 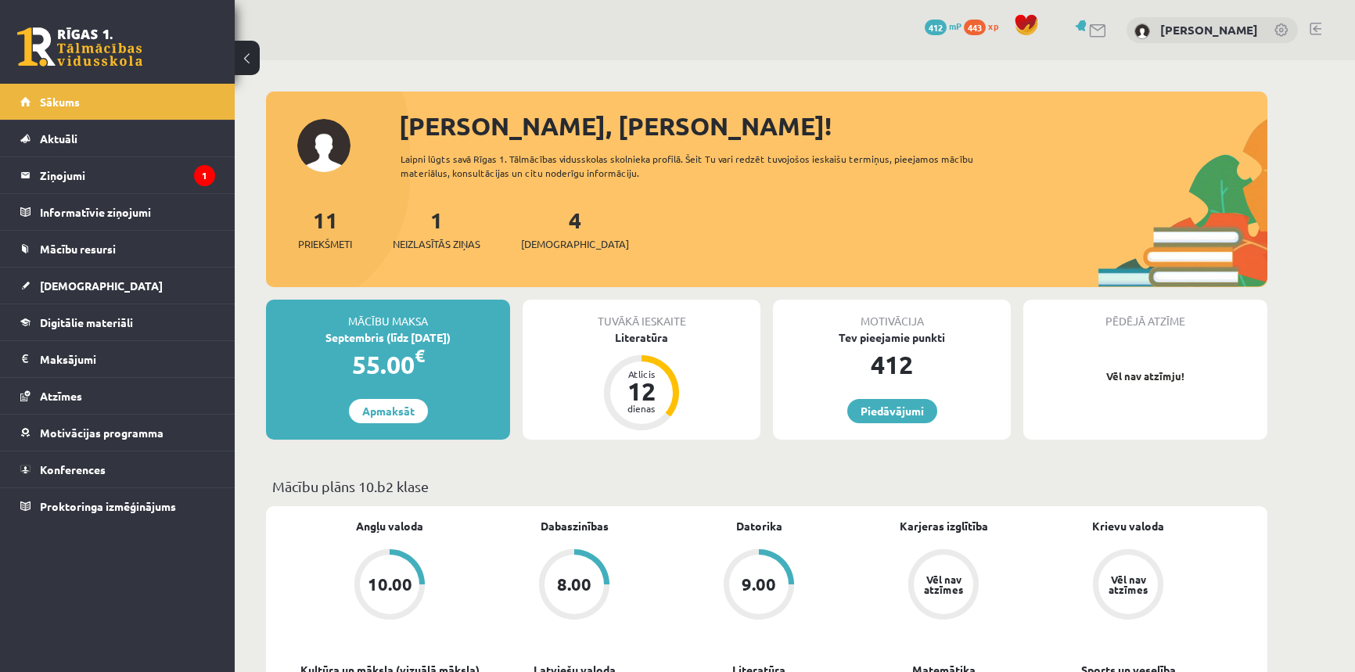 What do you see at coordinates (61, 396) in the screenshot?
I see `span: Atzīmes` at bounding box center [61, 396].